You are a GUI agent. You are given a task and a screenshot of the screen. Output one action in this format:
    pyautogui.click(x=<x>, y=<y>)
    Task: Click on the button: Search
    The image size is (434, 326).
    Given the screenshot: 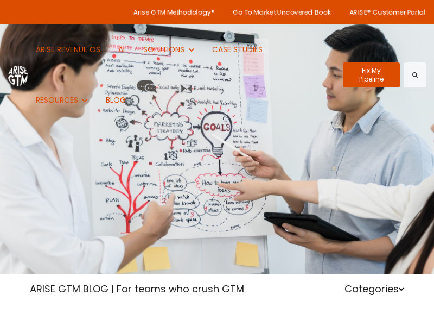 What is the action you would take?
    pyautogui.click(x=415, y=75)
    